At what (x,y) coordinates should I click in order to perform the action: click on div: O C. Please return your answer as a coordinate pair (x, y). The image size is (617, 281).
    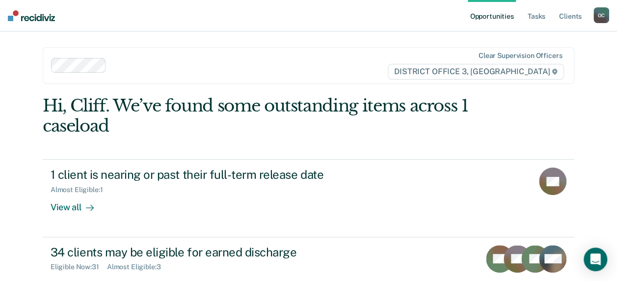
    Looking at the image, I should click on (601, 15).